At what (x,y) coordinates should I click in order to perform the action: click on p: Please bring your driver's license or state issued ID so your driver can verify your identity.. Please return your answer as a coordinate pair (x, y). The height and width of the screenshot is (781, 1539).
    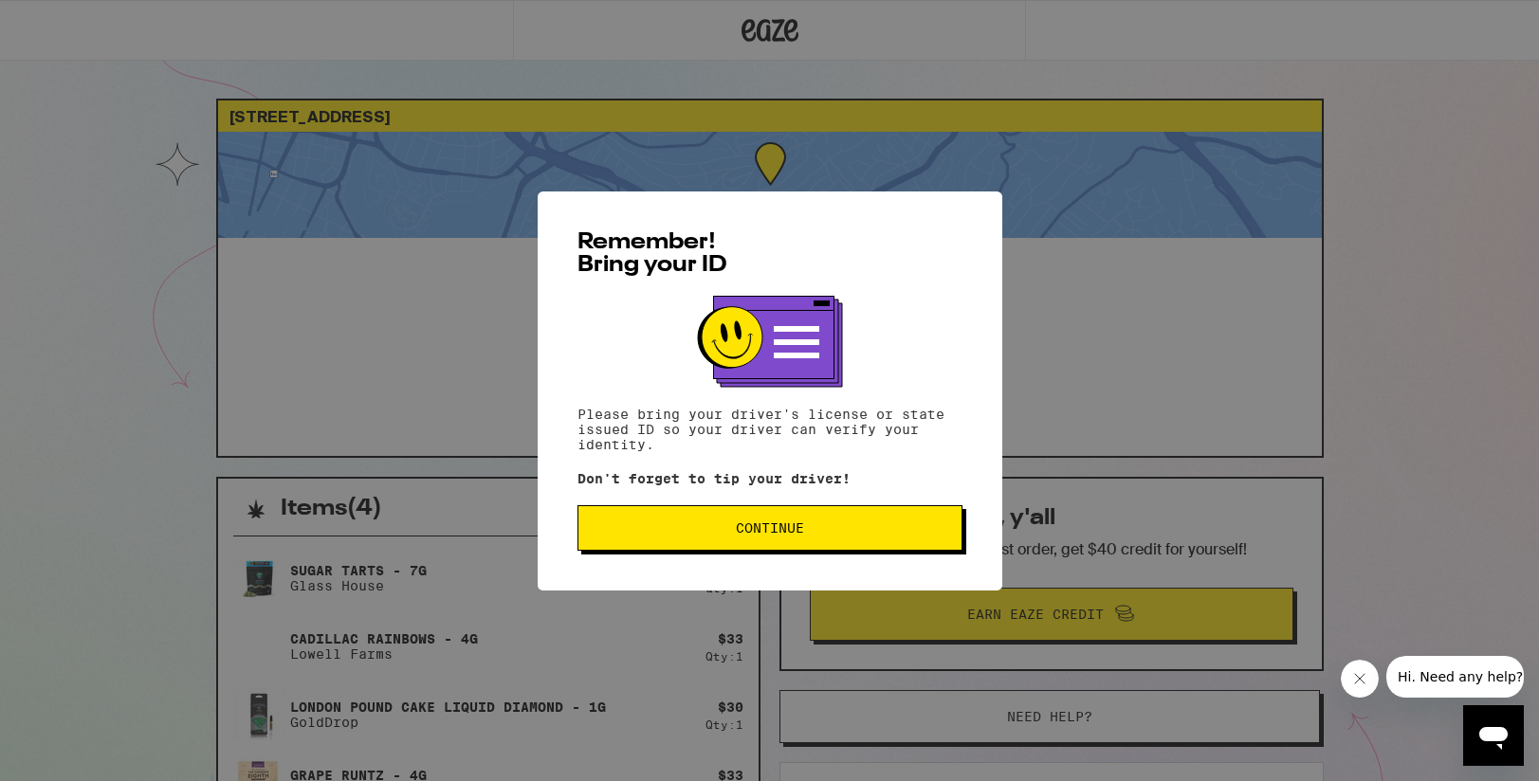
    Looking at the image, I should click on (770, 430).